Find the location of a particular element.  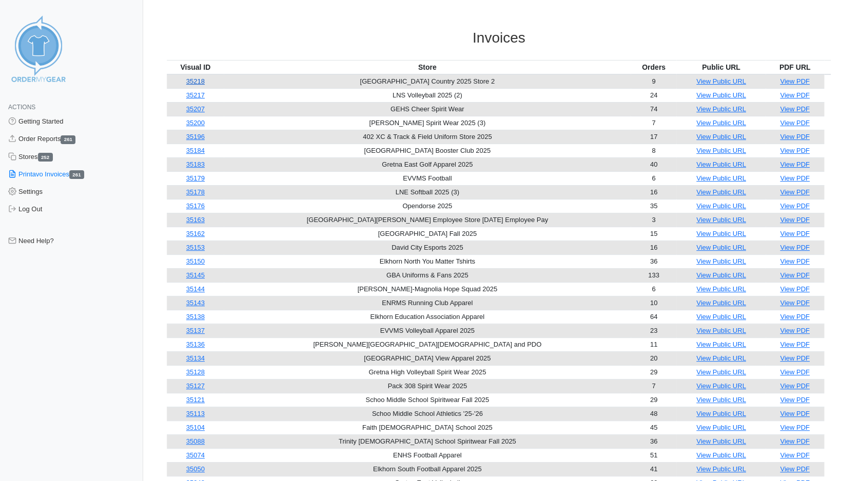

a: 35128 is located at coordinates (195, 372).